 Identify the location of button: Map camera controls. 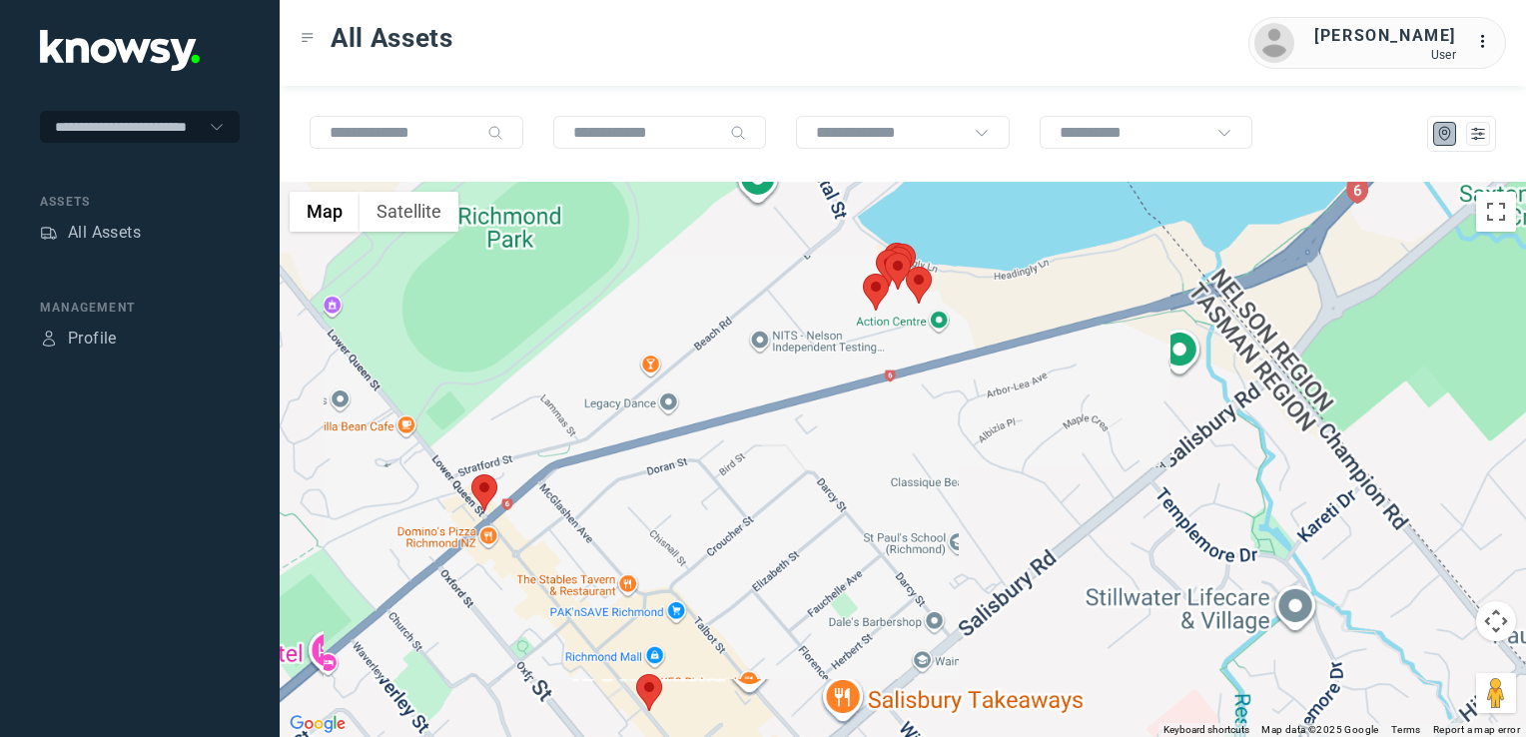
(1496, 621).